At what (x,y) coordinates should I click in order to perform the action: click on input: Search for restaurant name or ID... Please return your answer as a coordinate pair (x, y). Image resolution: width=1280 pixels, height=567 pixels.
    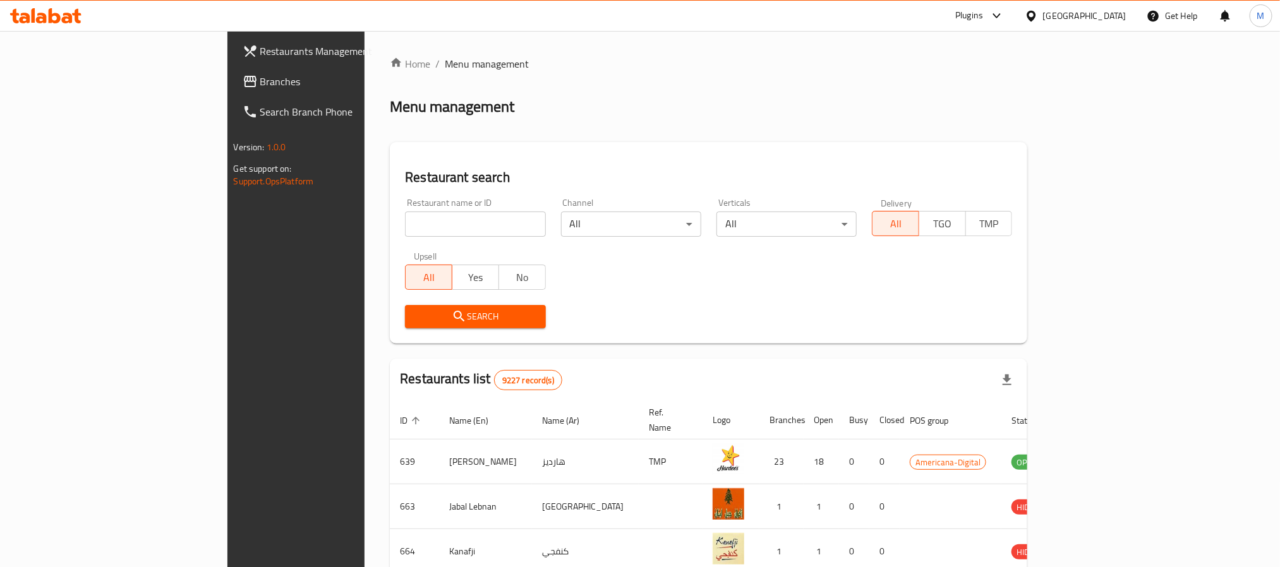
    Looking at the image, I should click on (475, 224).